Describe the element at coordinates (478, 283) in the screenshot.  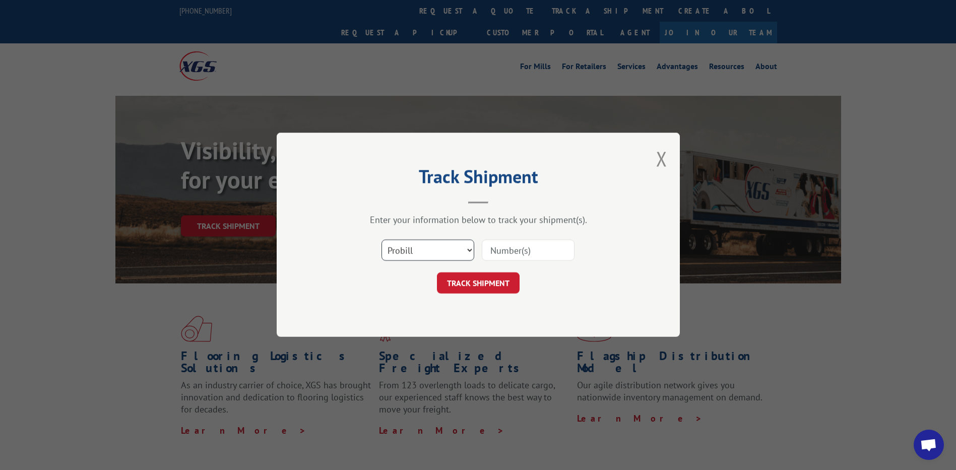
I see `button: TRACK SHIPMENT` at that location.